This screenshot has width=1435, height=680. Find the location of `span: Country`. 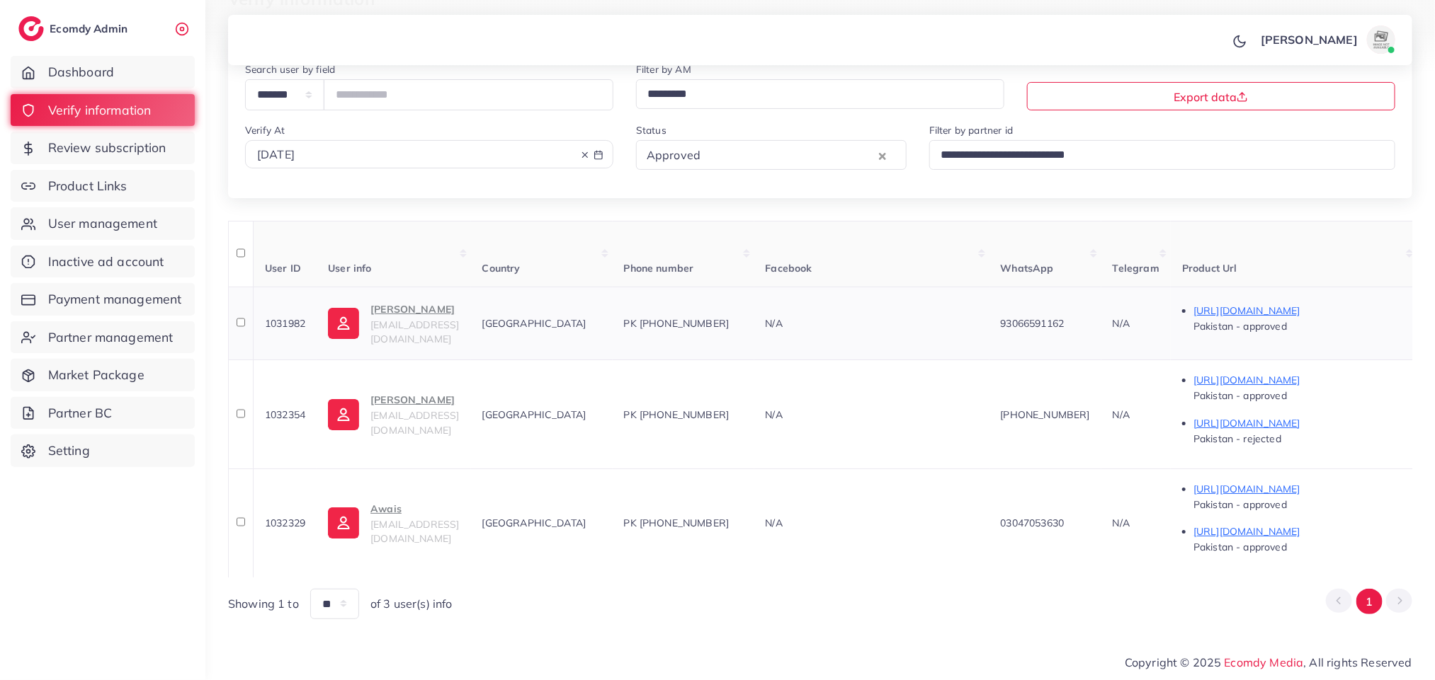

span: Country is located at coordinates (501, 268).